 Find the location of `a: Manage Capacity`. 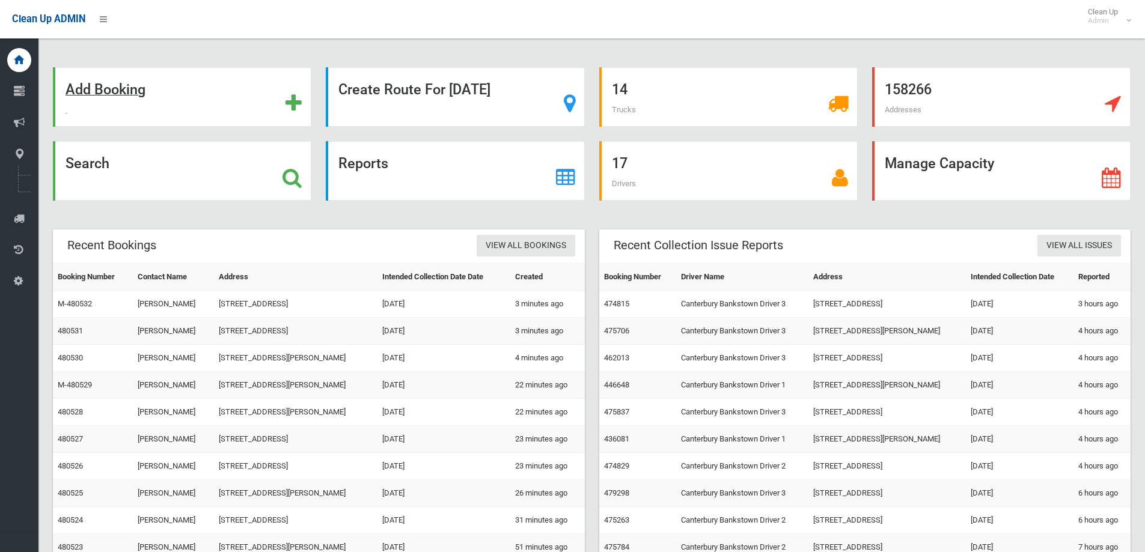

a: Manage Capacity is located at coordinates (1001, 171).